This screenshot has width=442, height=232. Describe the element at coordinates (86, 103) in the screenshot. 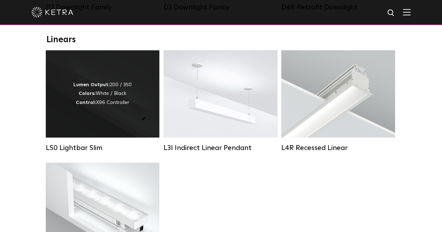

I see `strong: Control:` at that location.